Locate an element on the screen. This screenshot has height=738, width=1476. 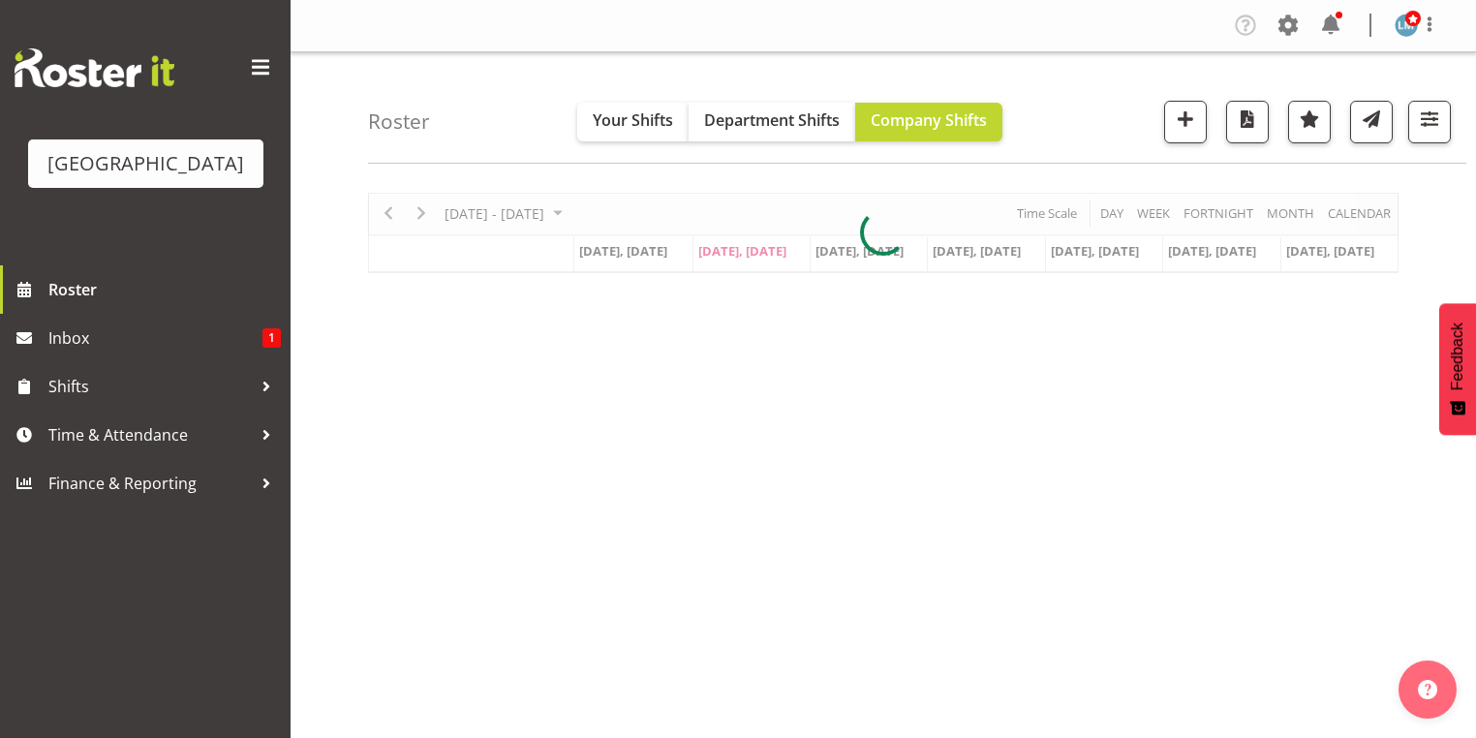
span: Time & Attendance is located at coordinates (150, 435).